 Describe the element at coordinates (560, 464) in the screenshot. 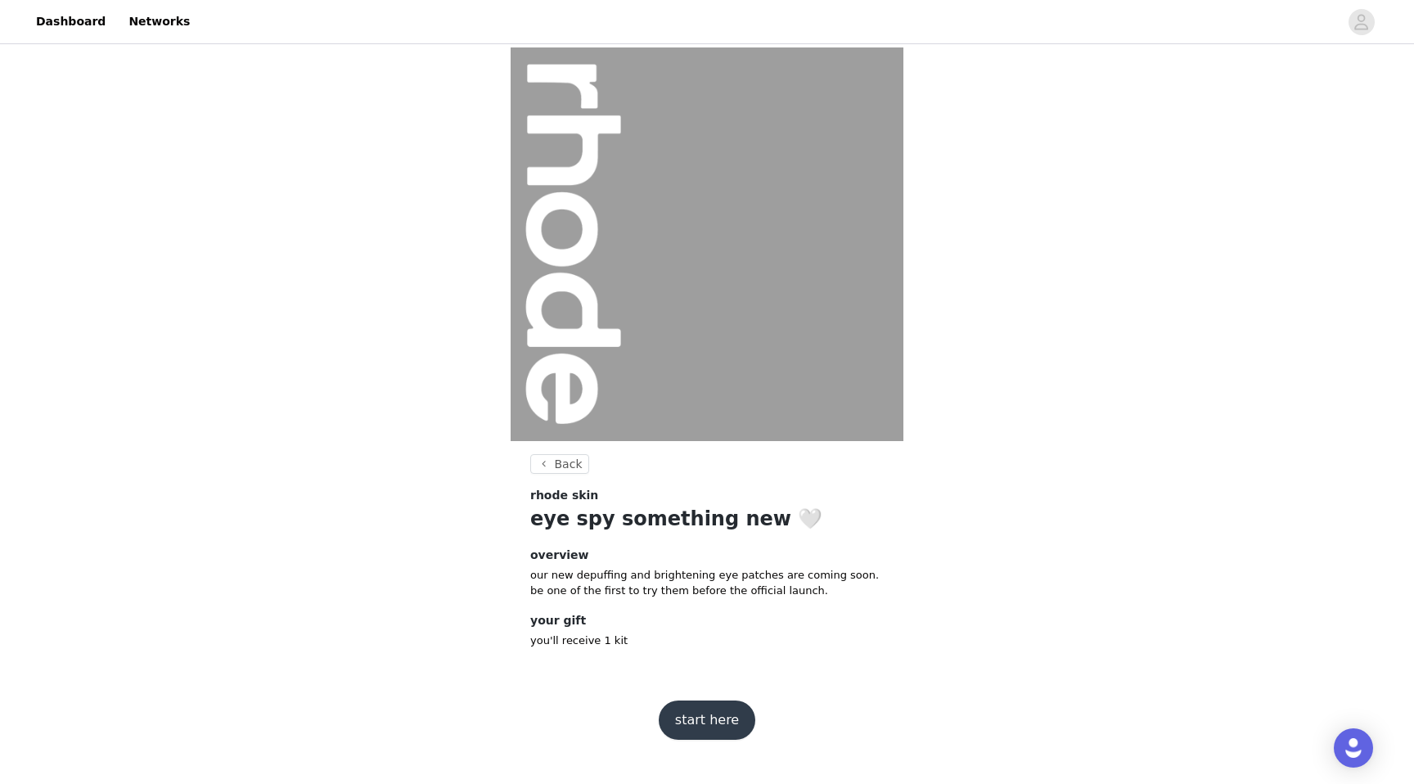

I see `button: Back` at that location.